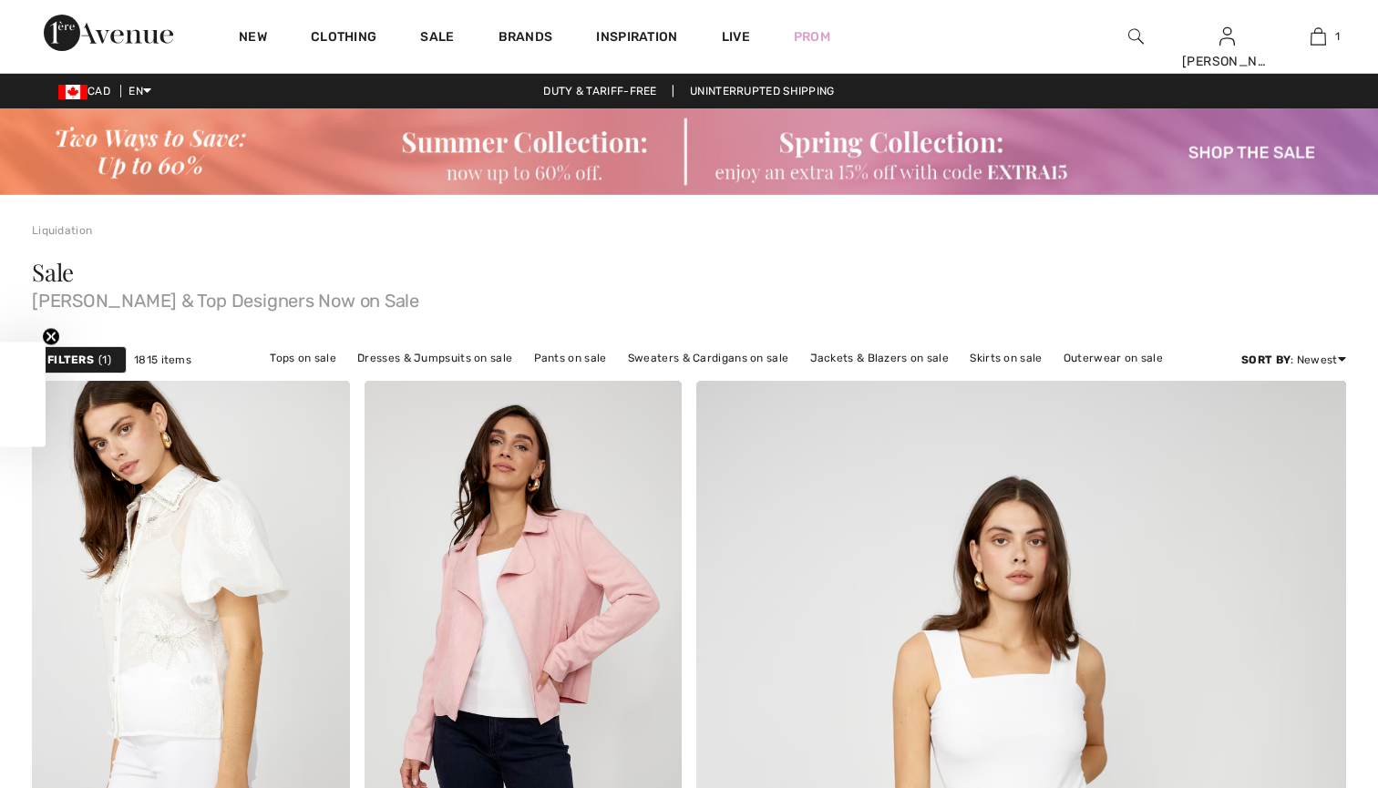  I want to click on span: EN, so click(139, 91).